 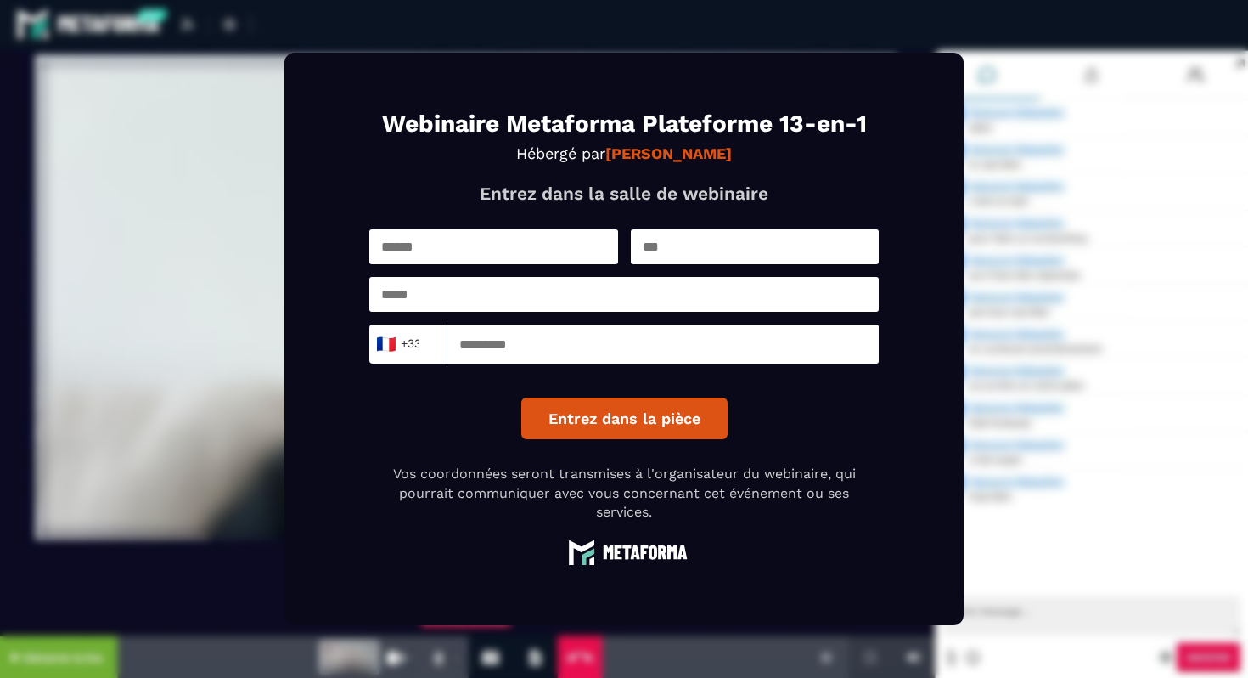 I want to click on button: Entrez dans la pièce, so click(x=624, y=418).